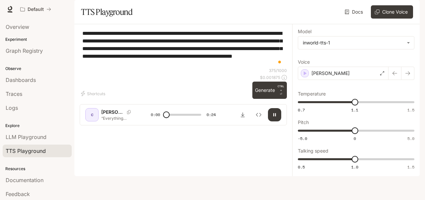 The width and height of the screenshot is (425, 200). I want to click on button: All workspaces, so click(36, 9).